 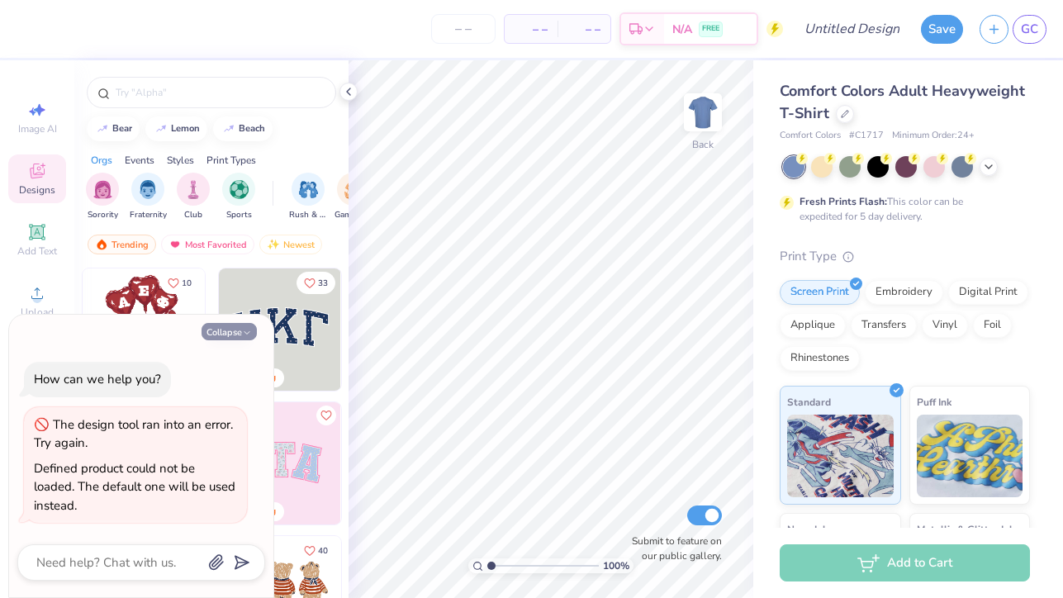 What do you see at coordinates (231, 160) in the screenshot?
I see `div: Print Types` at bounding box center [231, 160].